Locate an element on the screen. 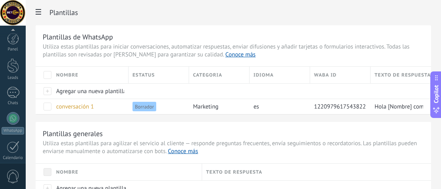 The width and height of the screenshot is (441, 189). span: Utiliza estas plantillas para iniciar conversaciones, automatizar respuestas, enviar difusiones y... is located at coordinates (233, 51).